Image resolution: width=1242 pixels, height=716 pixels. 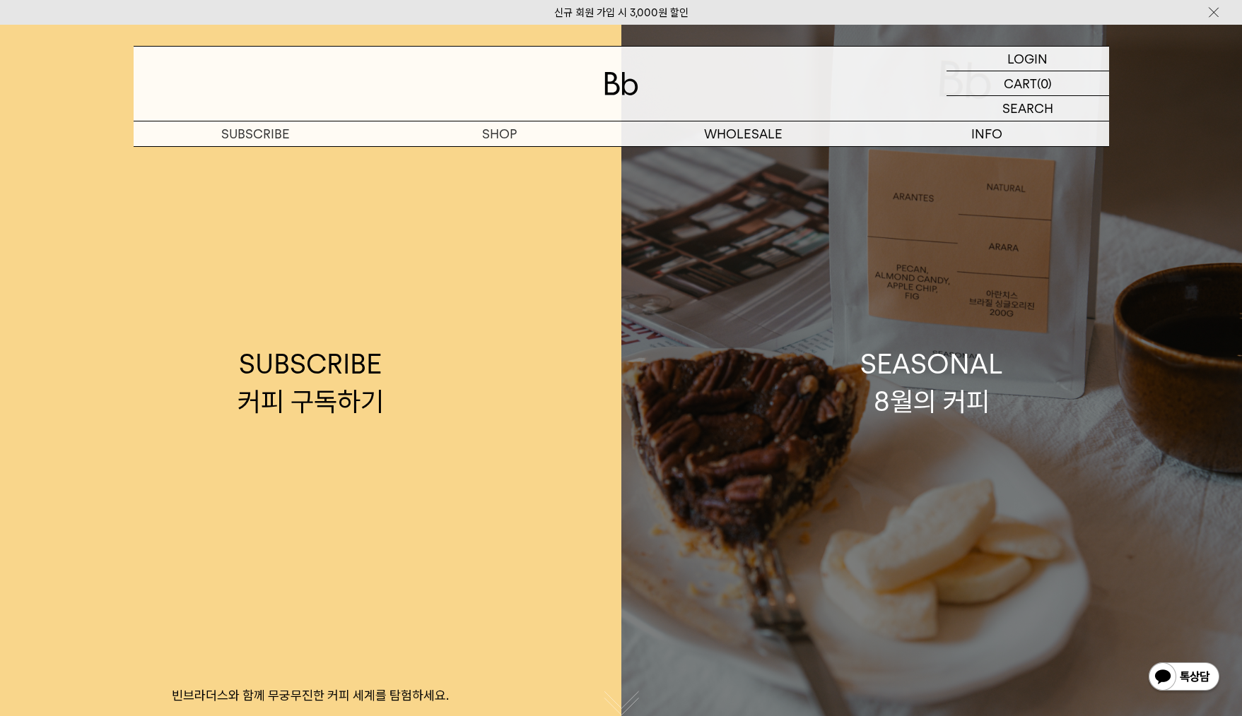 I want to click on img: 카카오톡 채널 1:1 채팅 버튼, so click(x=1184, y=678).